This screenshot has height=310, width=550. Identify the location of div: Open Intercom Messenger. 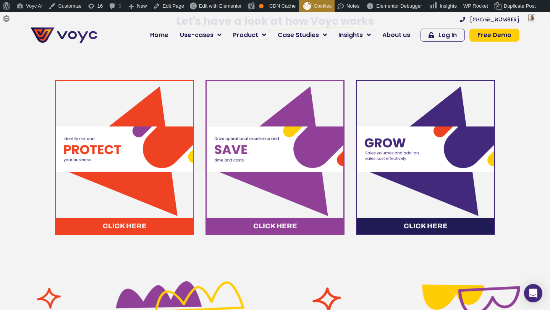
(533, 293).